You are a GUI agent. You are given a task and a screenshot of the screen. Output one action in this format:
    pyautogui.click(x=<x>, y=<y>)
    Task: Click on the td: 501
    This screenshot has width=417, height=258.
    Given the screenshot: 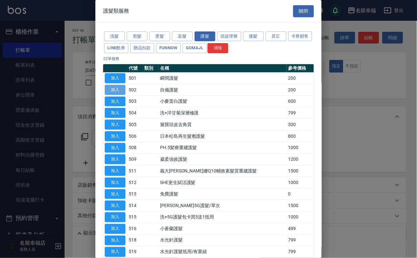 What is the action you would take?
    pyautogui.click(x=135, y=78)
    